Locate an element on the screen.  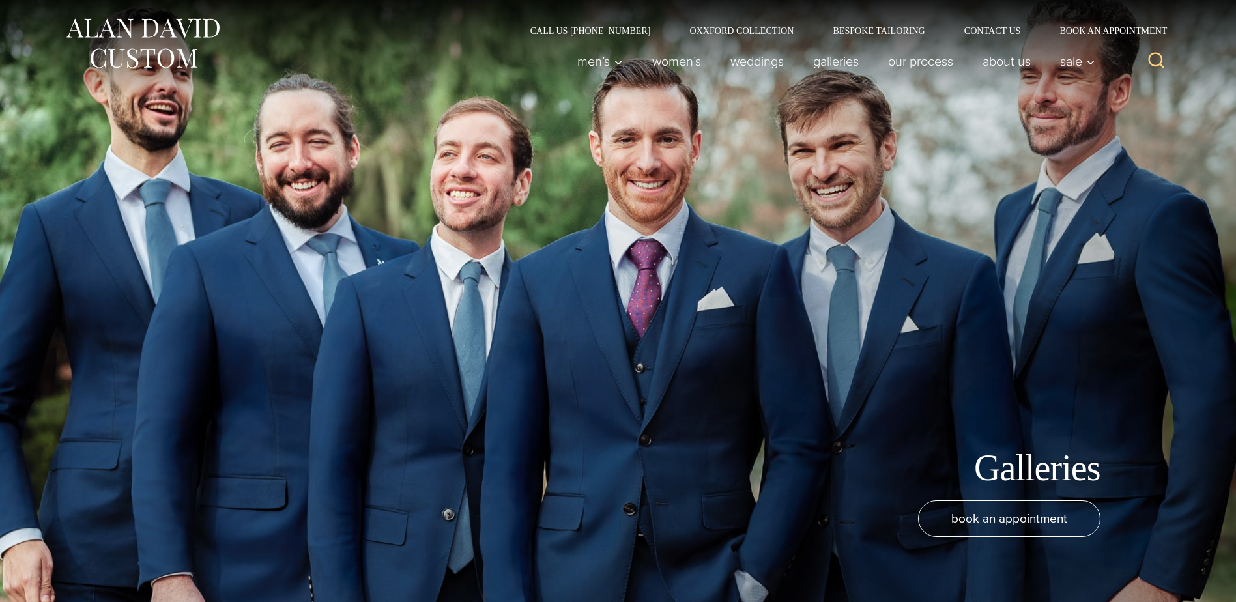
a: Book an Appointment is located at coordinates (1106, 31).